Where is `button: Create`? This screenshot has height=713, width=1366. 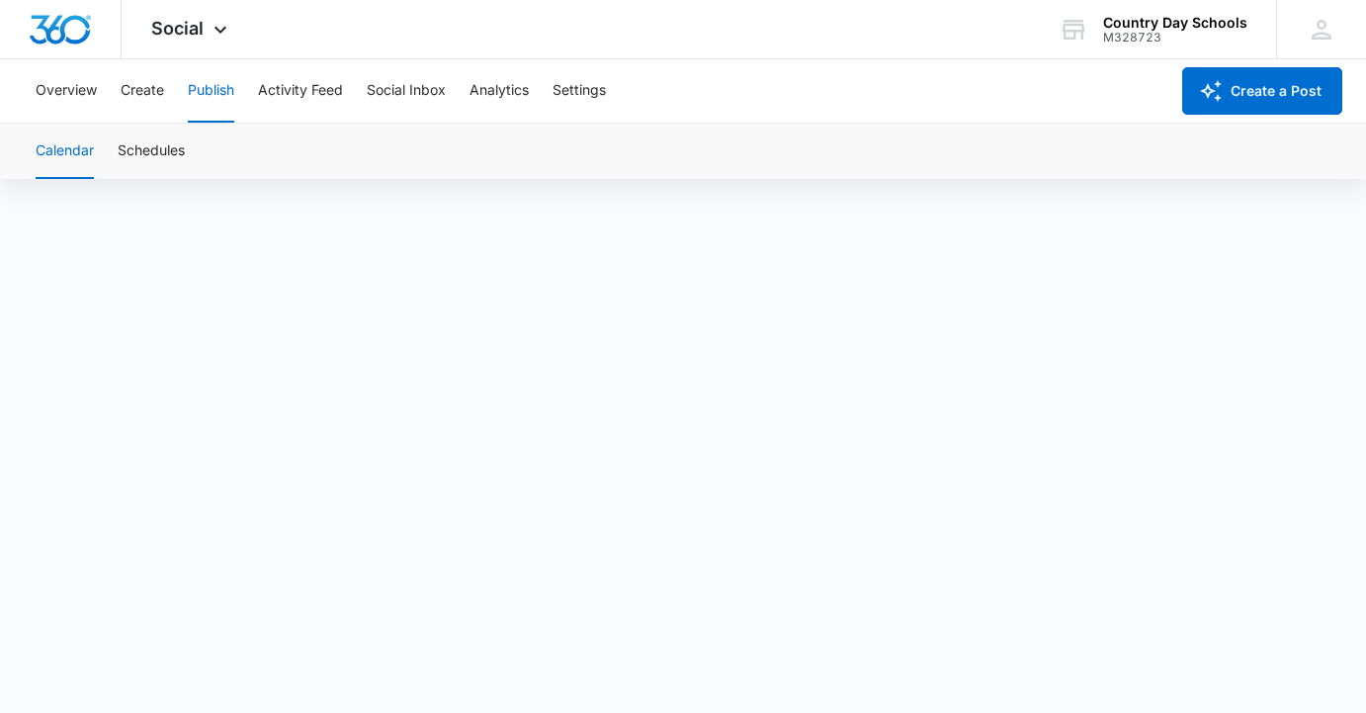 button: Create is located at coordinates (142, 91).